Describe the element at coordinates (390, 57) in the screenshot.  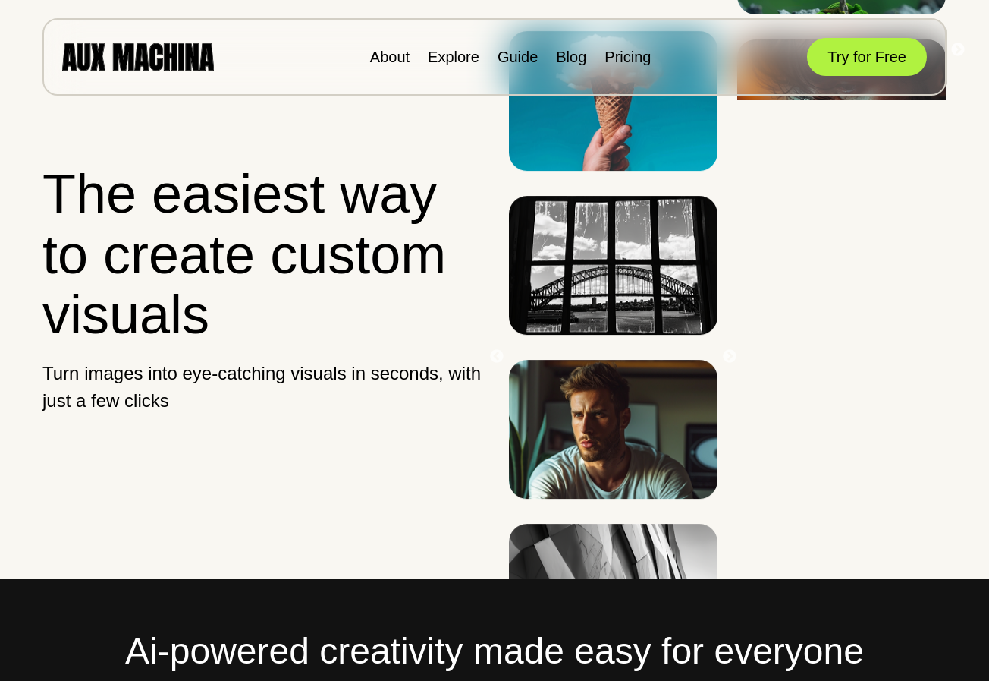
I see `a: About` at that location.